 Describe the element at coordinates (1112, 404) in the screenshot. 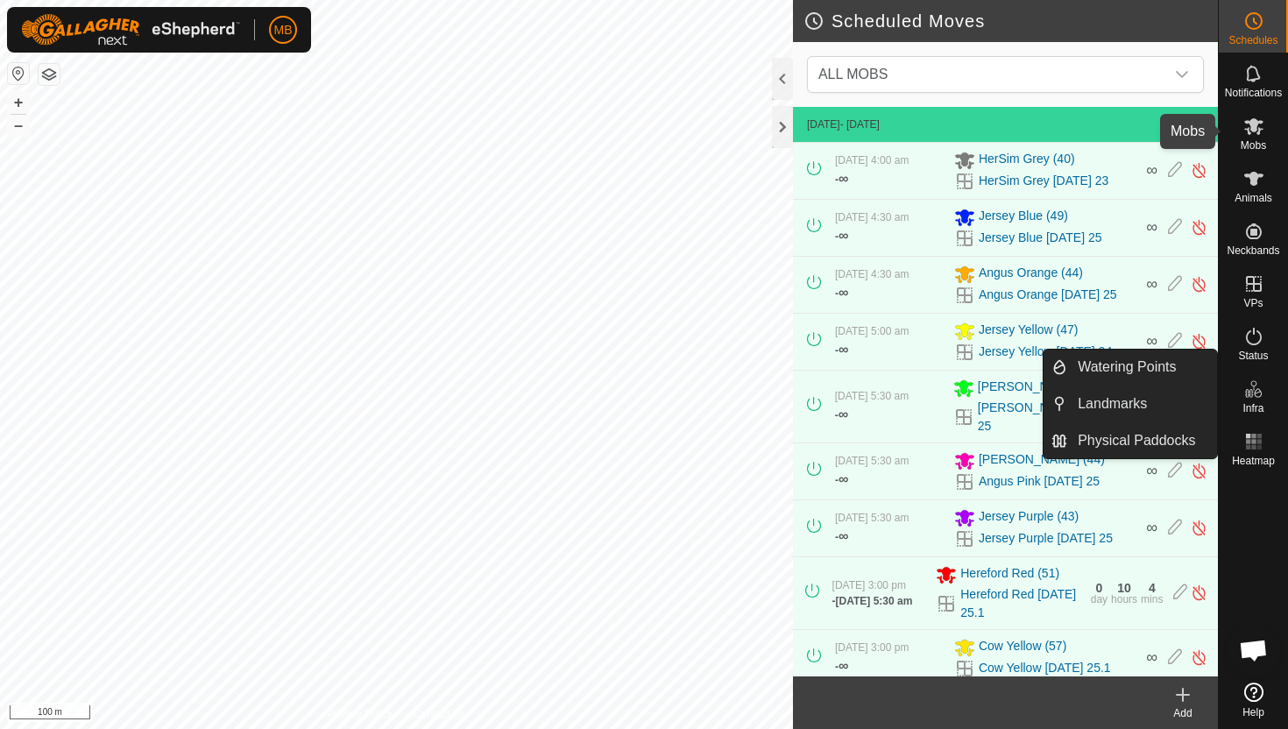

I see `span: Landmarks` at that location.